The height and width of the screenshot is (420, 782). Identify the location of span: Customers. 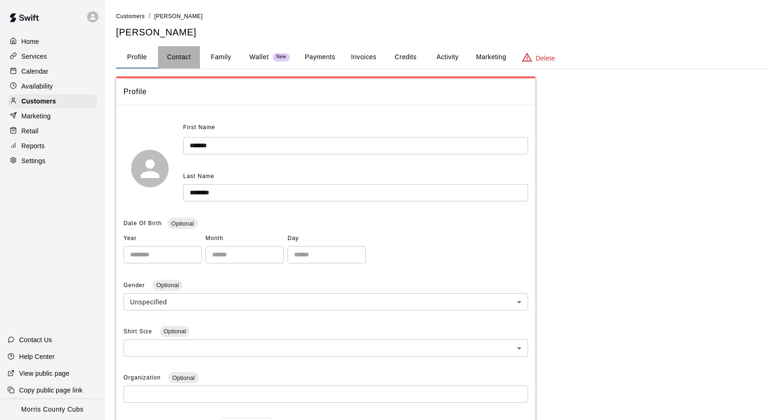
(130, 16).